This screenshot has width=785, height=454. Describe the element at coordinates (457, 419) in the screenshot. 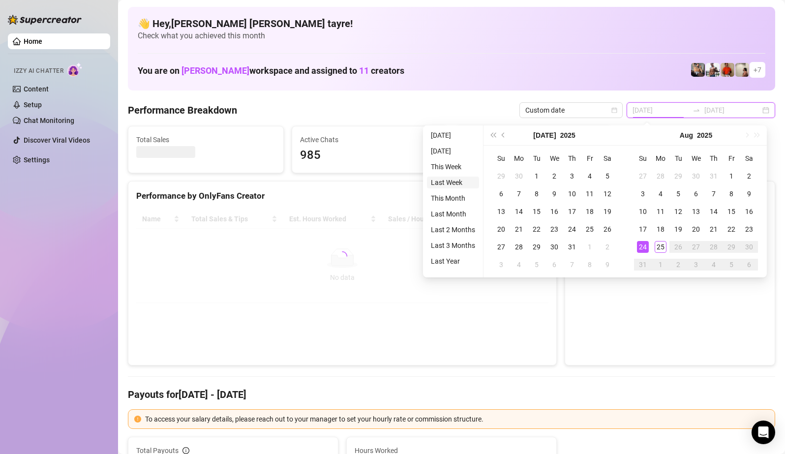

I see `div: To access your salary details, please reach out to your manager to set your hourly rate or commis...` at that location.